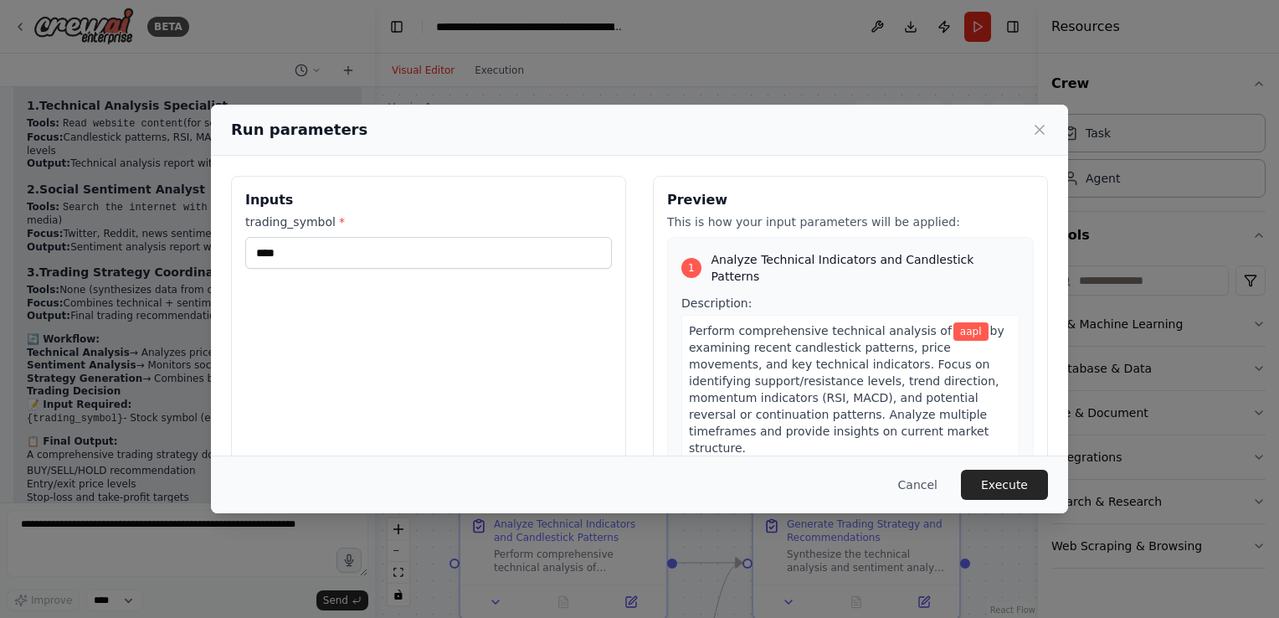  What do you see at coordinates (1004, 485) in the screenshot?
I see `button: Execute` at bounding box center [1004, 485].